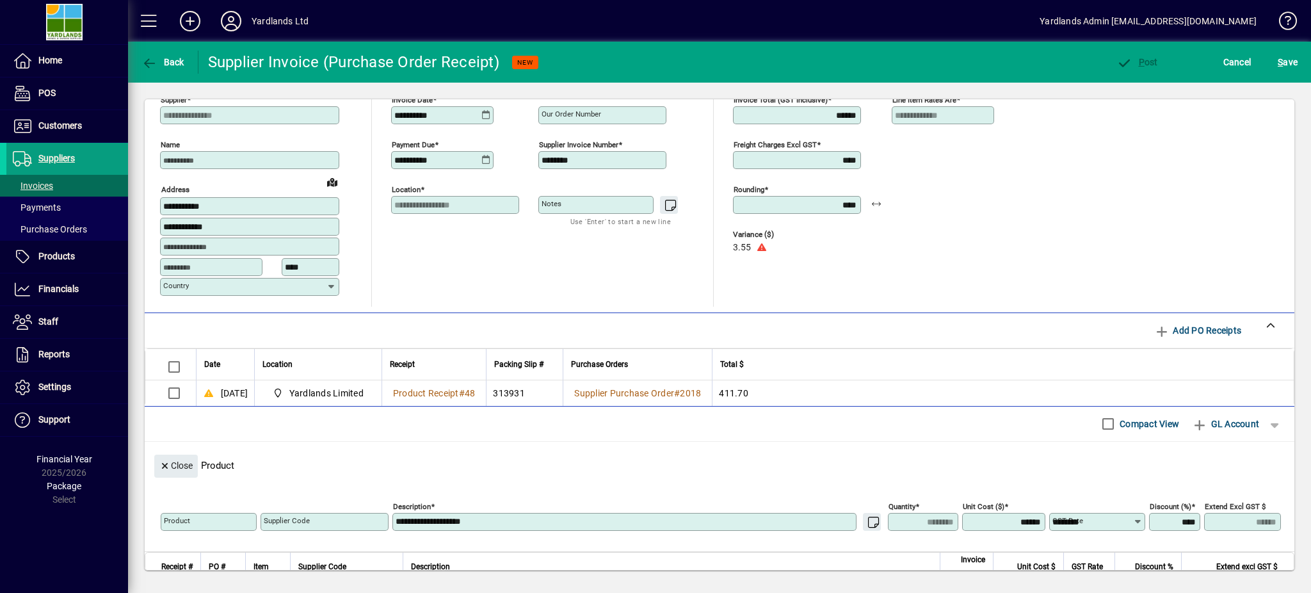 The width and height of the screenshot is (1311, 593). I want to click on a: Support, so click(67, 420).